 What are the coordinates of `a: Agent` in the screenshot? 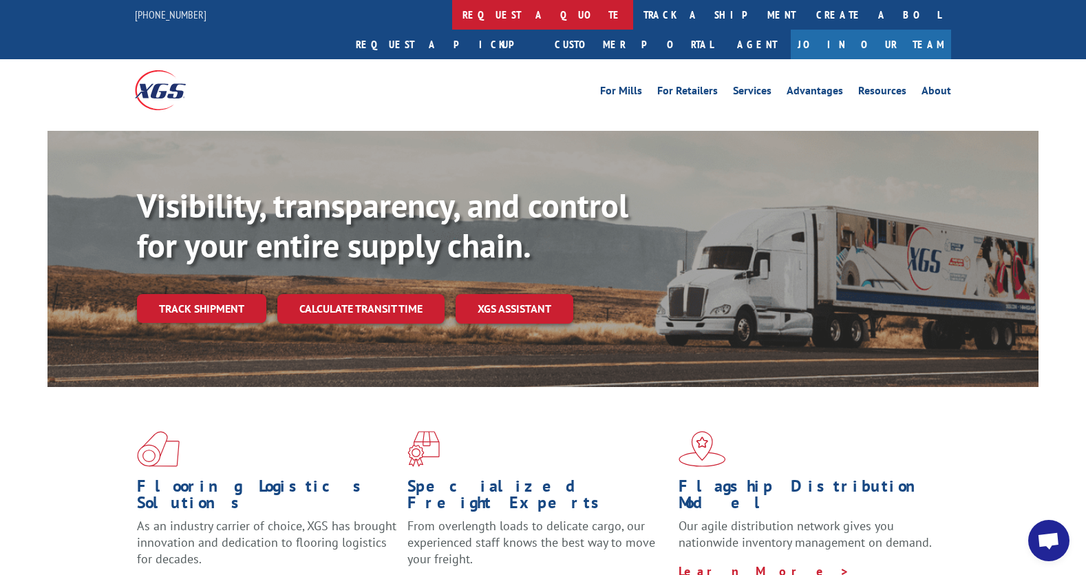 It's located at (757, 44).